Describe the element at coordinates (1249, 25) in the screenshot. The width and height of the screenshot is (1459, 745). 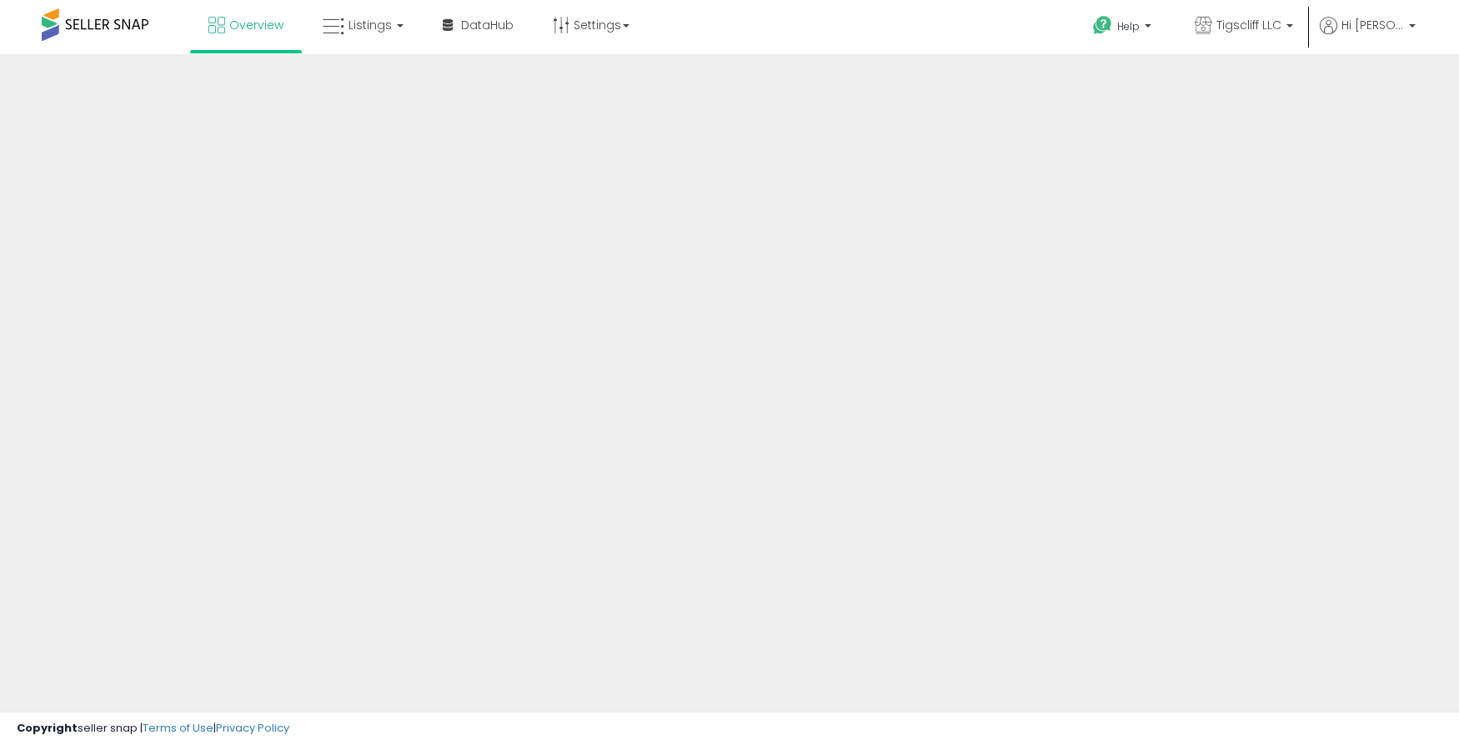
I see `span: Tigscliff LLC` at that location.